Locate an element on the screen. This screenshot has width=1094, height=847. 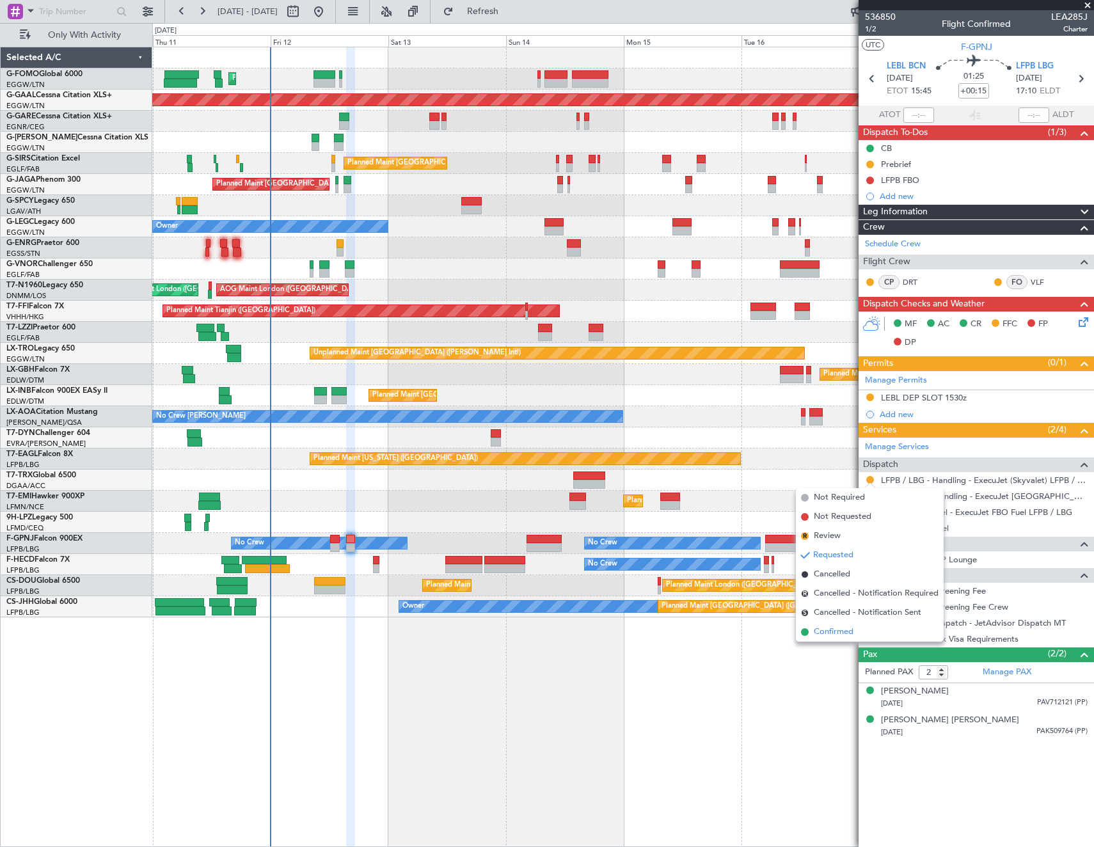
span: F-HECD is located at coordinates (20, 560).